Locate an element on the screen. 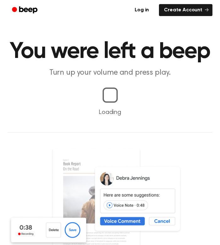 The width and height of the screenshot is (220, 245). a: Beep is located at coordinates (25, 10).